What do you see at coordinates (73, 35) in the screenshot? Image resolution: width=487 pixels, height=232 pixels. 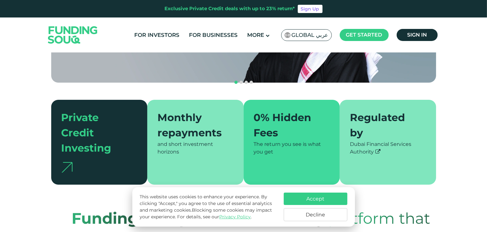 I see `img: Logo` at bounding box center [73, 35].